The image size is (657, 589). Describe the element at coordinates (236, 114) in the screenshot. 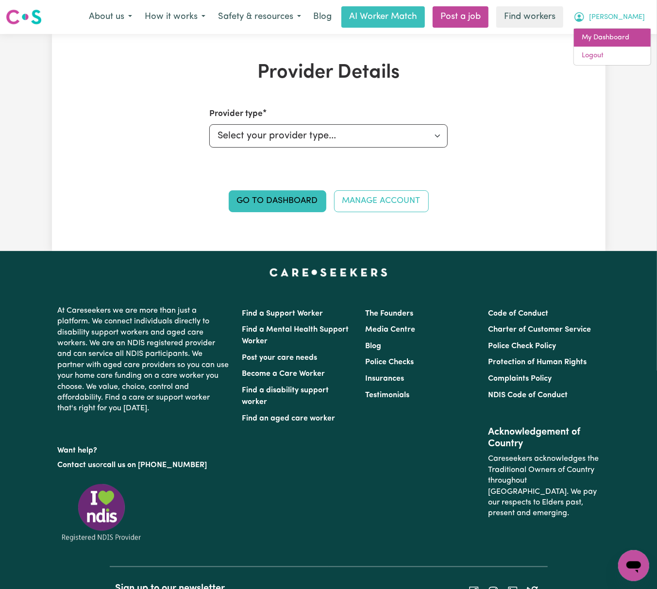

I see `label: Provider type` at that location.